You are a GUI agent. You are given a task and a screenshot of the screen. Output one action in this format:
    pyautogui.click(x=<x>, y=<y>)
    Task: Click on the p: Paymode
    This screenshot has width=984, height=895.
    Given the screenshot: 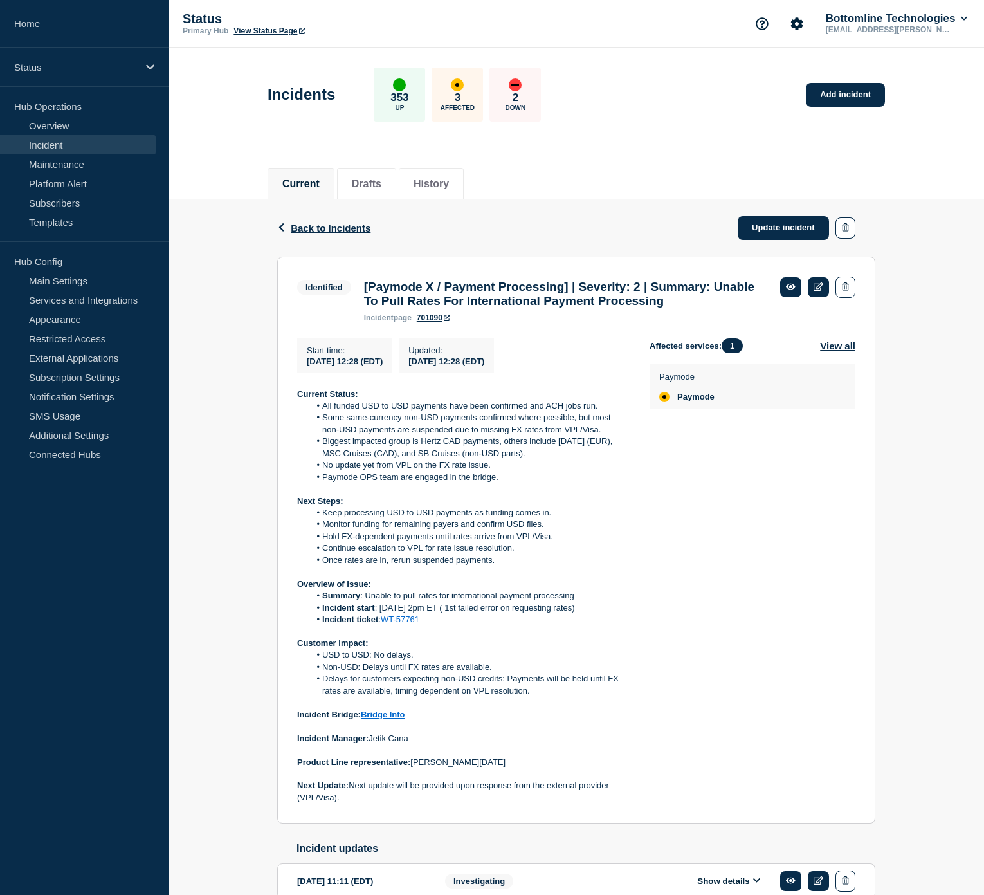 What is the action you would take?
    pyautogui.click(x=687, y=376)
    